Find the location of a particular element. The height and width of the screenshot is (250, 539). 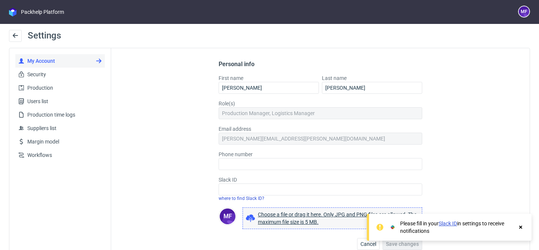

span: Settings is located at coordinates (44, 36).